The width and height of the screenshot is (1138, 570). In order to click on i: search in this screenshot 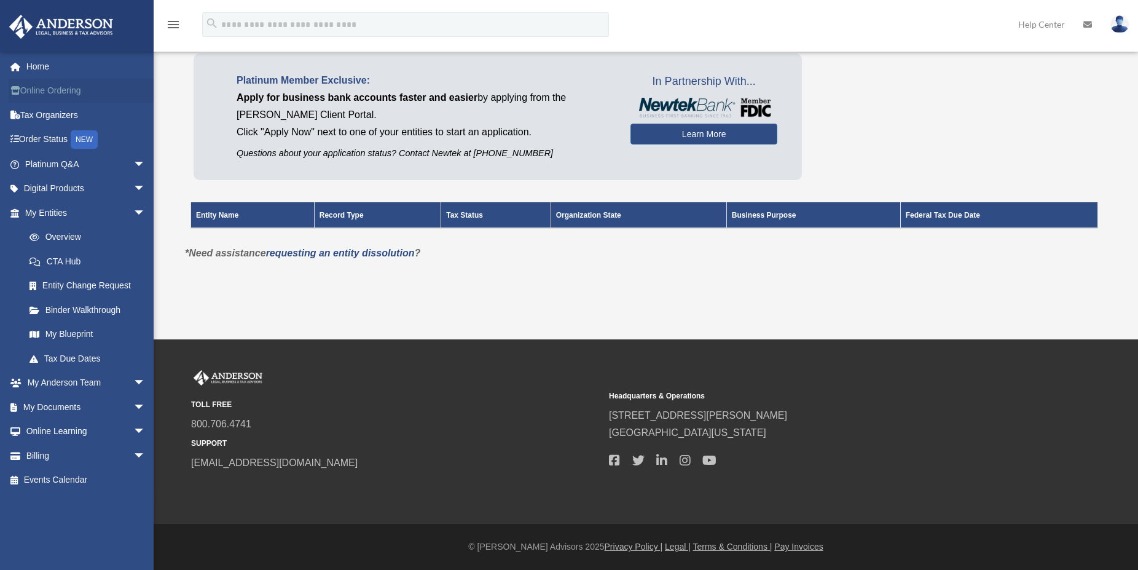, I will do `click(212, 23)`.